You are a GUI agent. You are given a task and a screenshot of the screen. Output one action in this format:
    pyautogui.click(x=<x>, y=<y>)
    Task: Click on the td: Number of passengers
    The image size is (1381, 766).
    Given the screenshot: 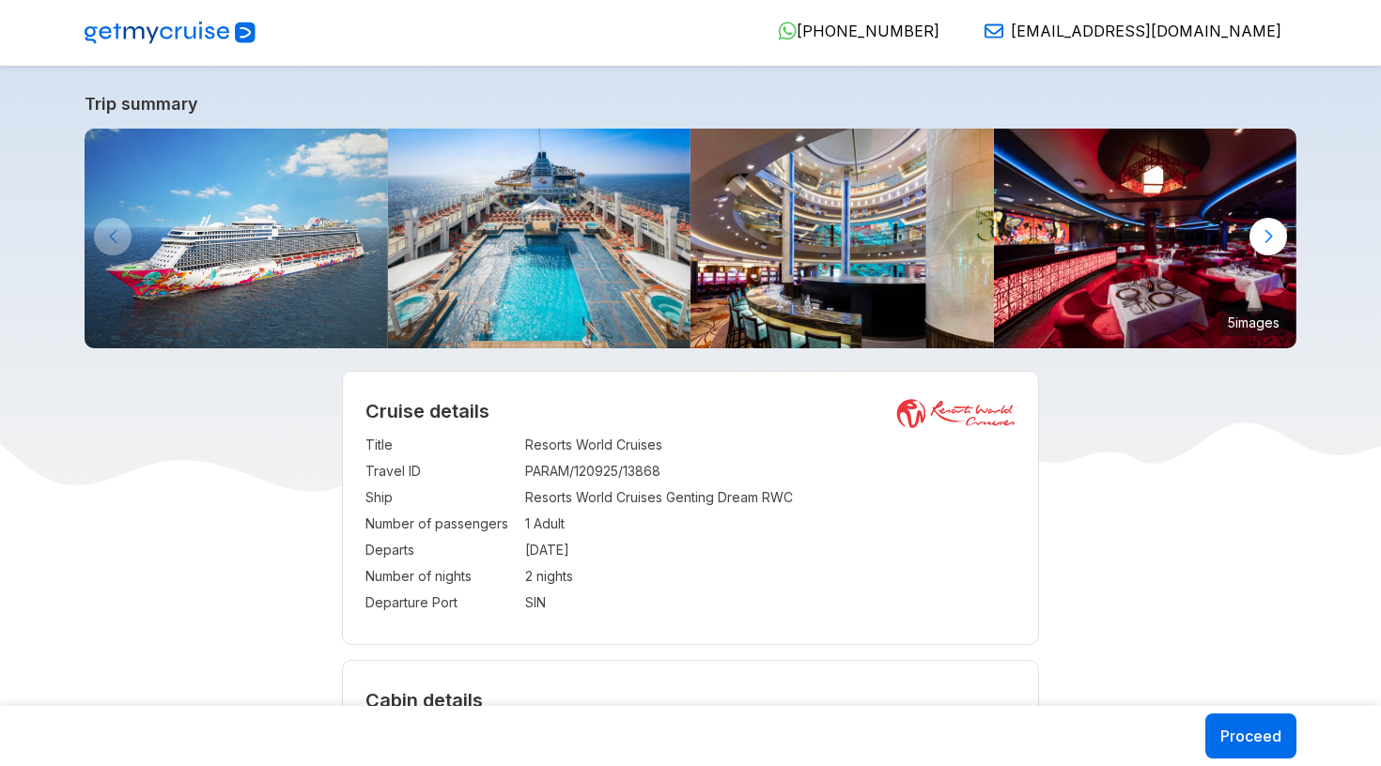 What is the action you would take?
    pyautogui.click(x=440, y=524)
    